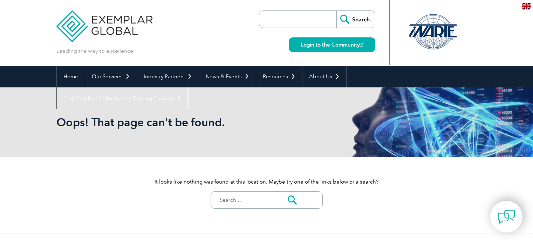 The image size is (533, 243). What do you see at coordinates (356, 19) in the screenshot?
I see `input: Search` at bounding box center [356, 19].